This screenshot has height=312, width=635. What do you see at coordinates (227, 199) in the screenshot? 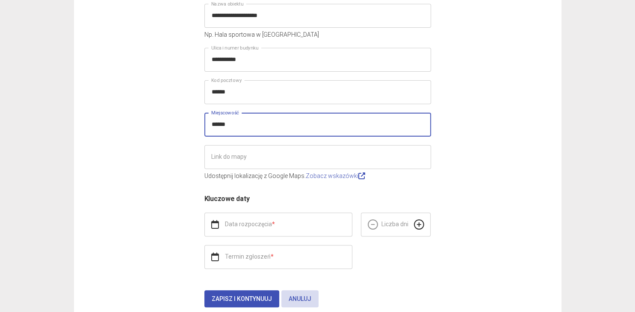
I see `span: Kluczowe daty` at bounding box center [227, 199].